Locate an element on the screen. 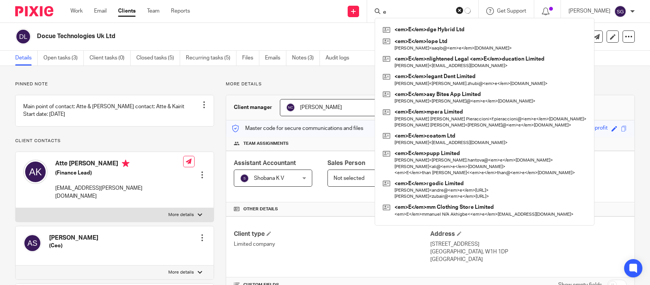  span: Other details is located at coordinates (260, 209).